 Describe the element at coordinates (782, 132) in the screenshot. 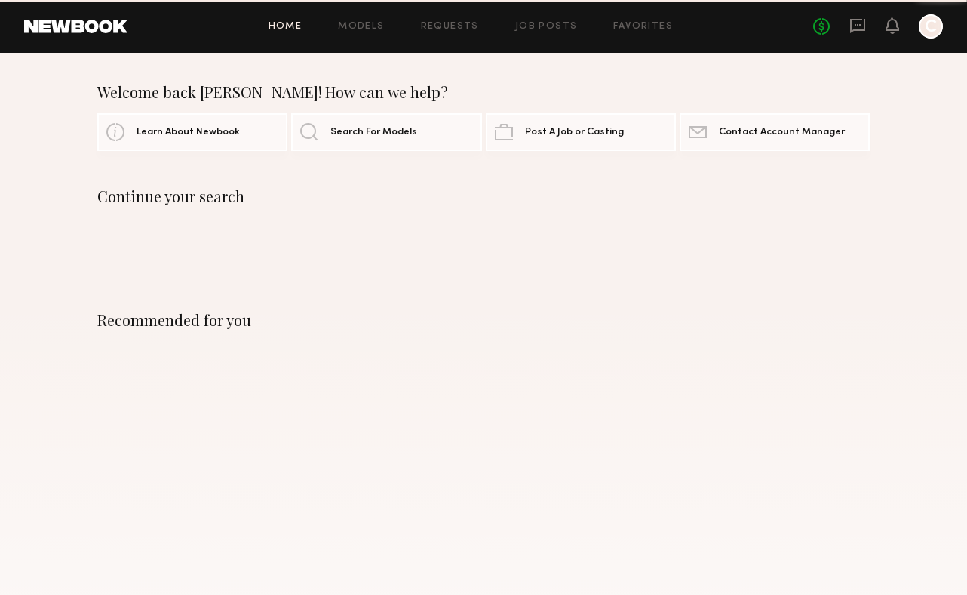

I see `span: Contact Account Manager` at that location.